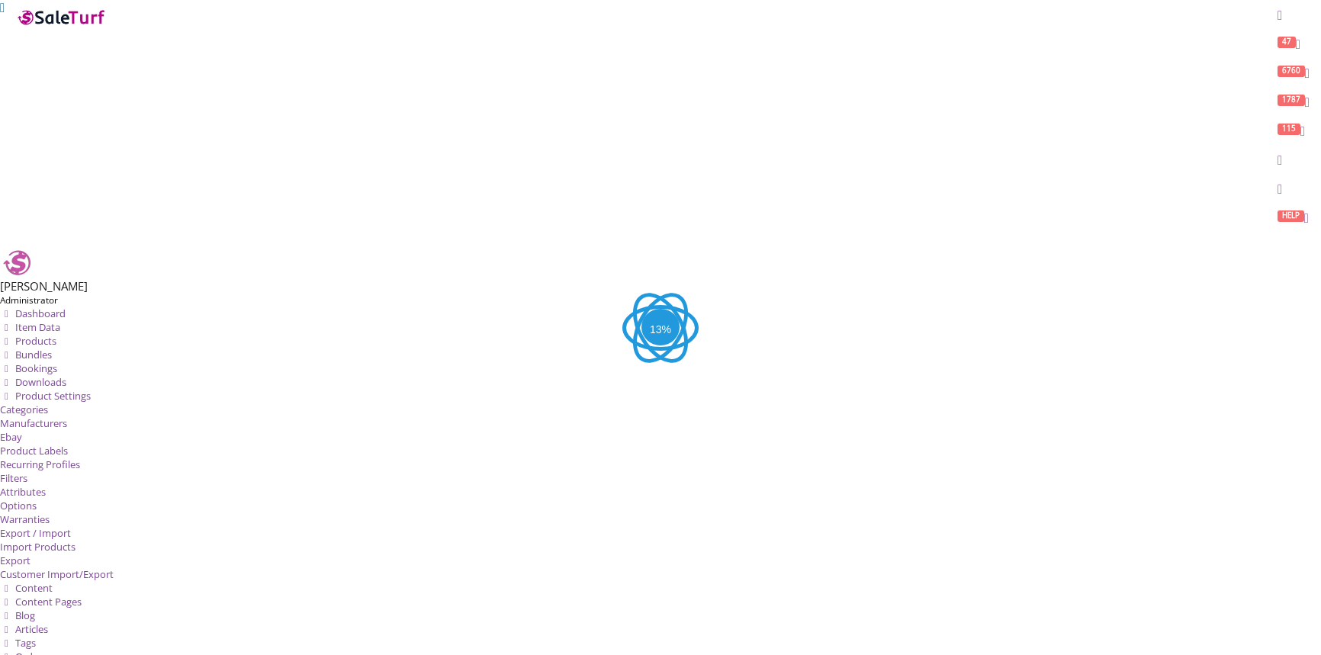 Image resolution: width=1321 pixels, height=655 pixels. What do you see at coordinates (1291, 100) in the screenshot?
I see `span: 1787` at bounding box center [1291, 100].